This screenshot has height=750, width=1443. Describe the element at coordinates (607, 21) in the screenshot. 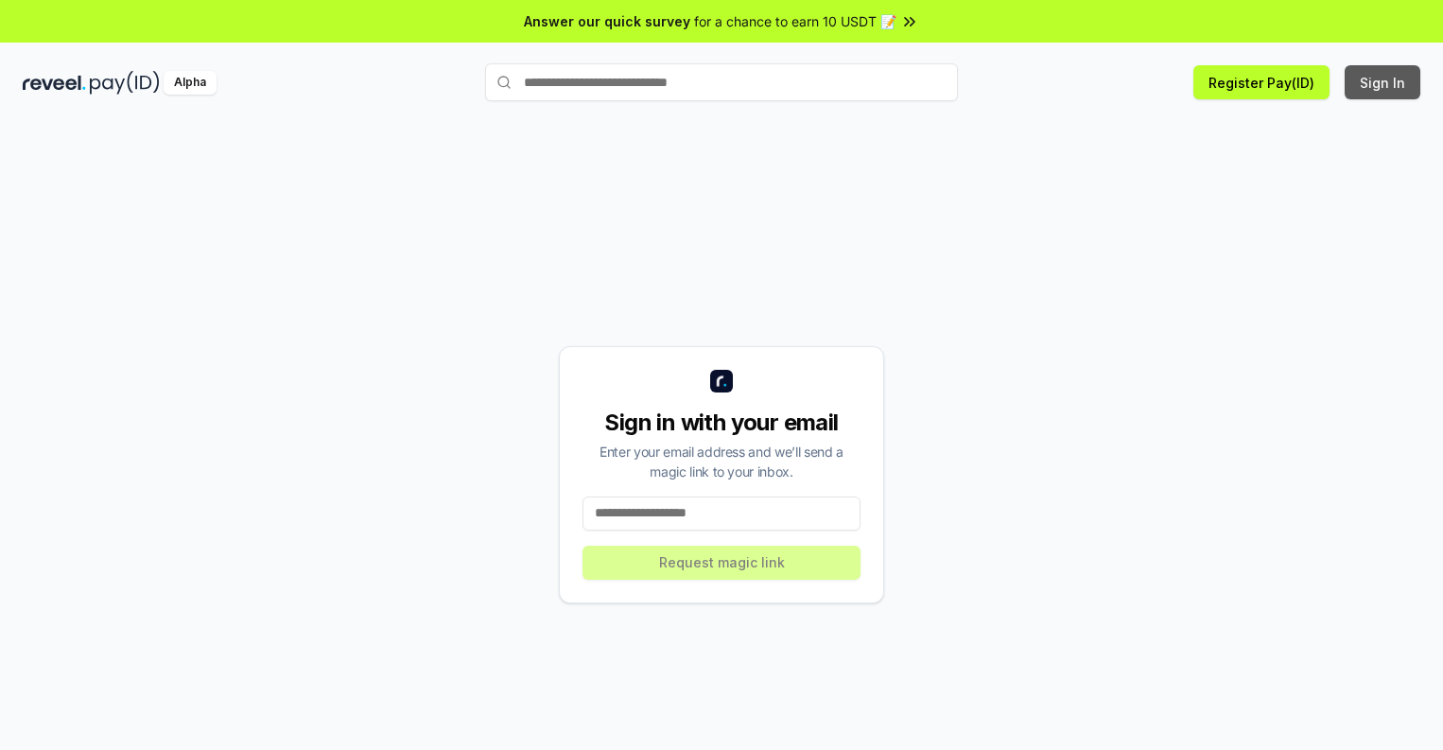

I see `span: Answer our quick survey` at that location.